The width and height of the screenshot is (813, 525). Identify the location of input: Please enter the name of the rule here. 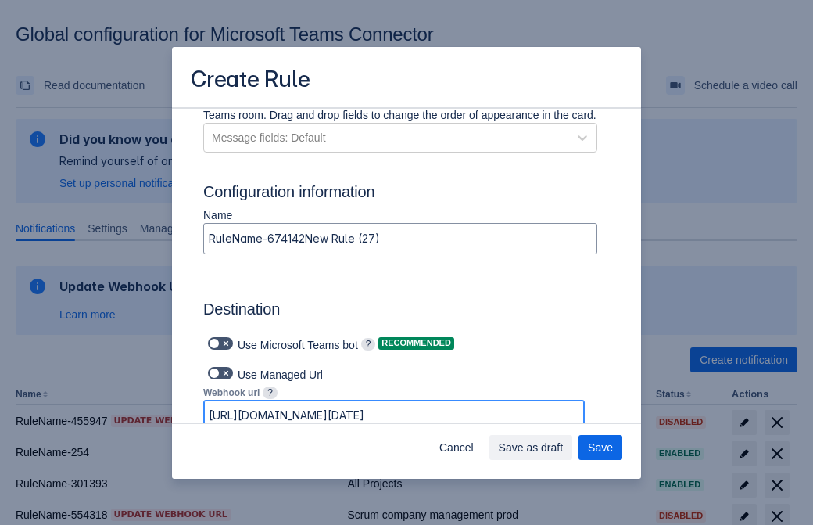
(400, 238).